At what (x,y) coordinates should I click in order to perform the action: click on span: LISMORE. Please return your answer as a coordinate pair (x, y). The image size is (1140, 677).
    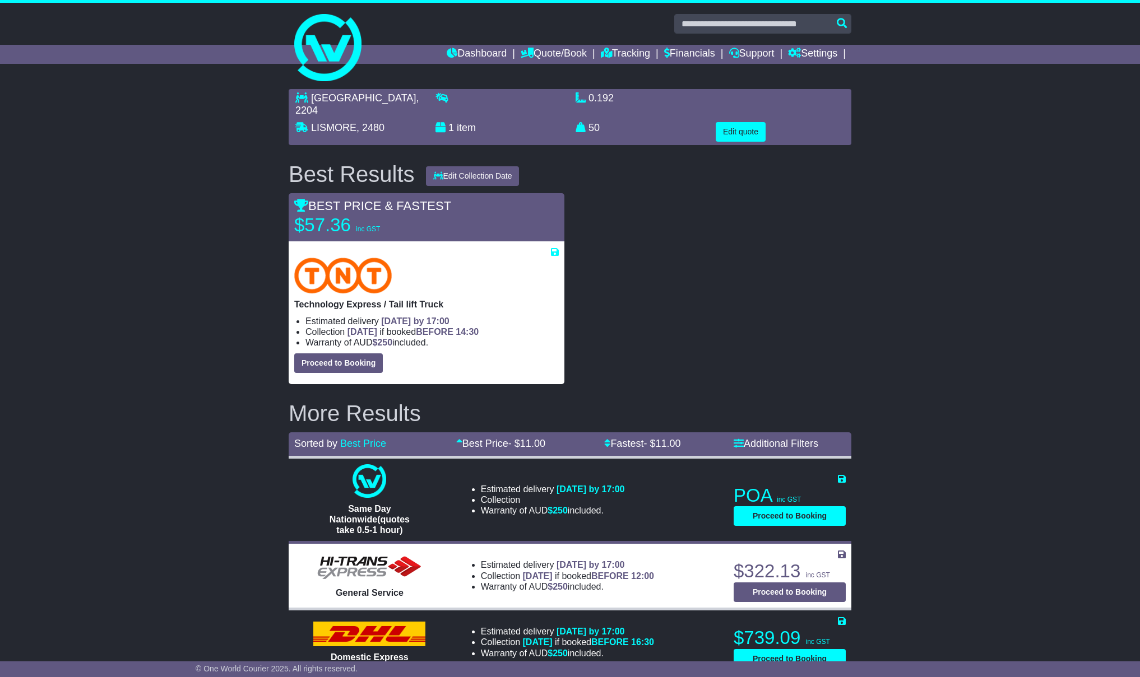
    Looking at the image, I should click on (333, 128).